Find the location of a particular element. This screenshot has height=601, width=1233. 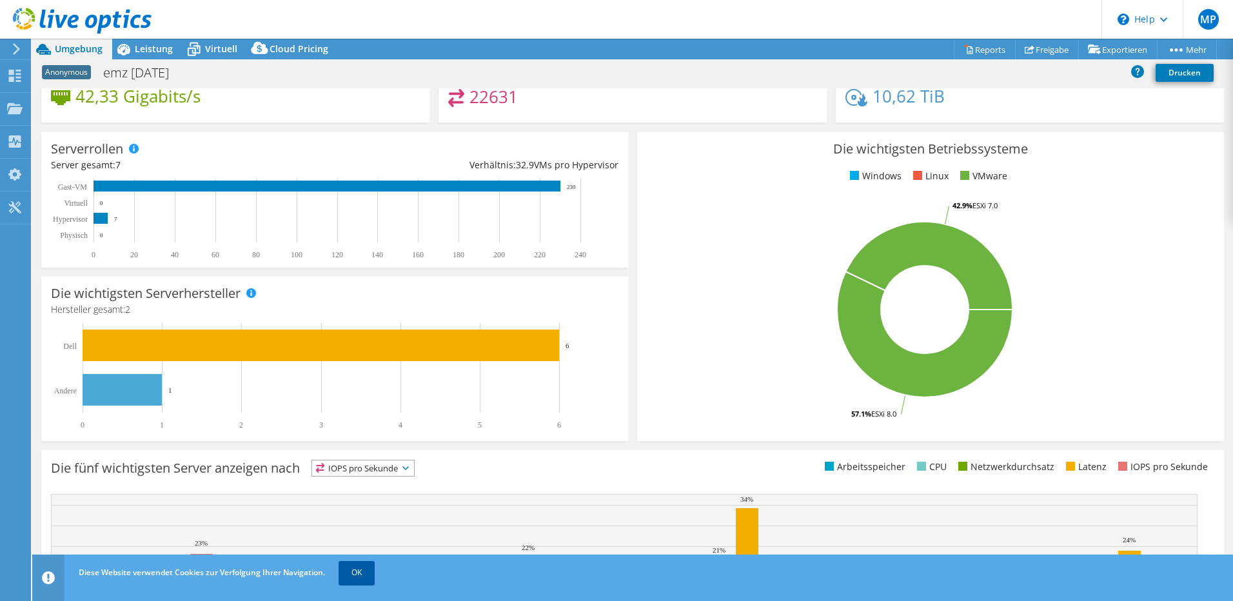

svg: \n is located at coordinates (1124, 19).